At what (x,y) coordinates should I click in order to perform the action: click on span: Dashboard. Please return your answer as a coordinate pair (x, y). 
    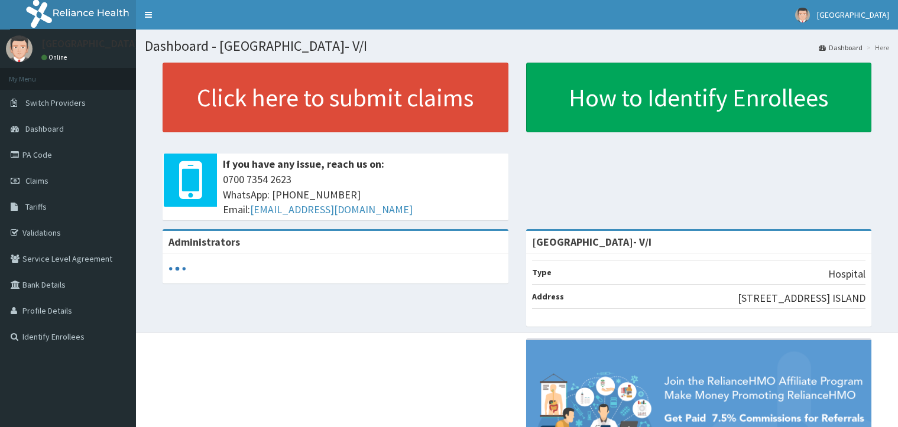
    Looking at the image, I should click on (44, 129).